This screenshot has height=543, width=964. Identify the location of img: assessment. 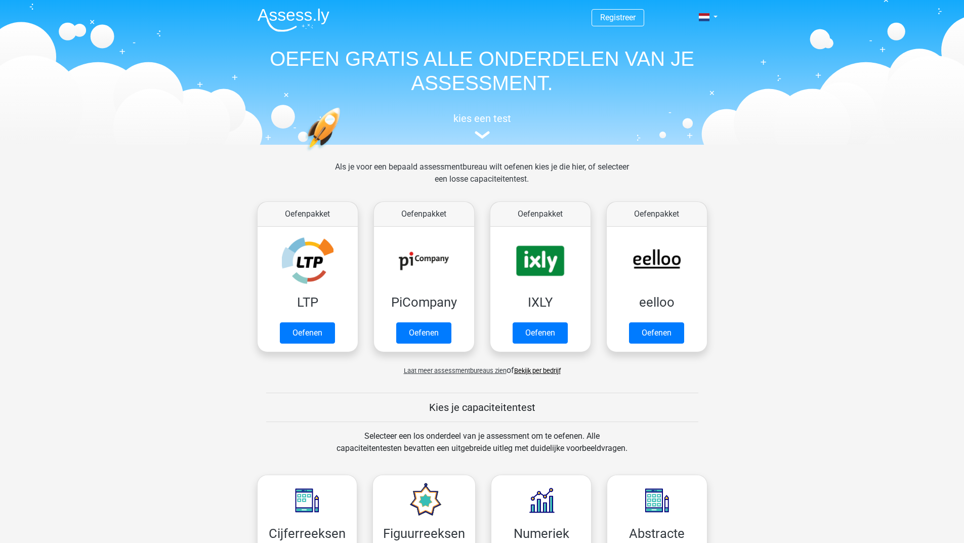
(482, 135).